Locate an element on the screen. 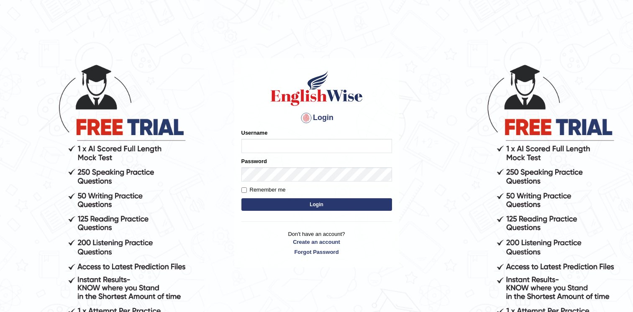 The width and height of the screenshot is (633, 312). a: Forgot Password is located at coordinates (317, 252).